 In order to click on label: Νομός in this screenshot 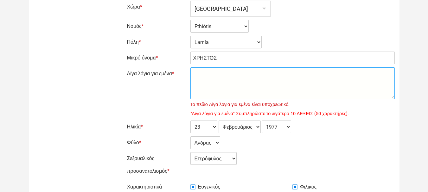, I will do `click(157, 26)`.